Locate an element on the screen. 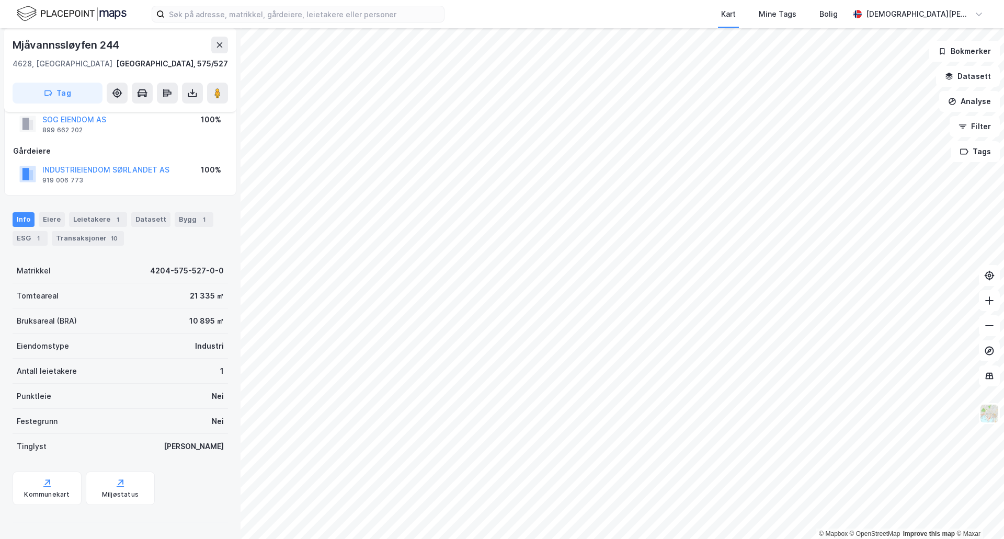 Image resolution: width=1004 pixels, height=539 pixels. div: 10 895 ㎡ is located at coordinates (207, 321).